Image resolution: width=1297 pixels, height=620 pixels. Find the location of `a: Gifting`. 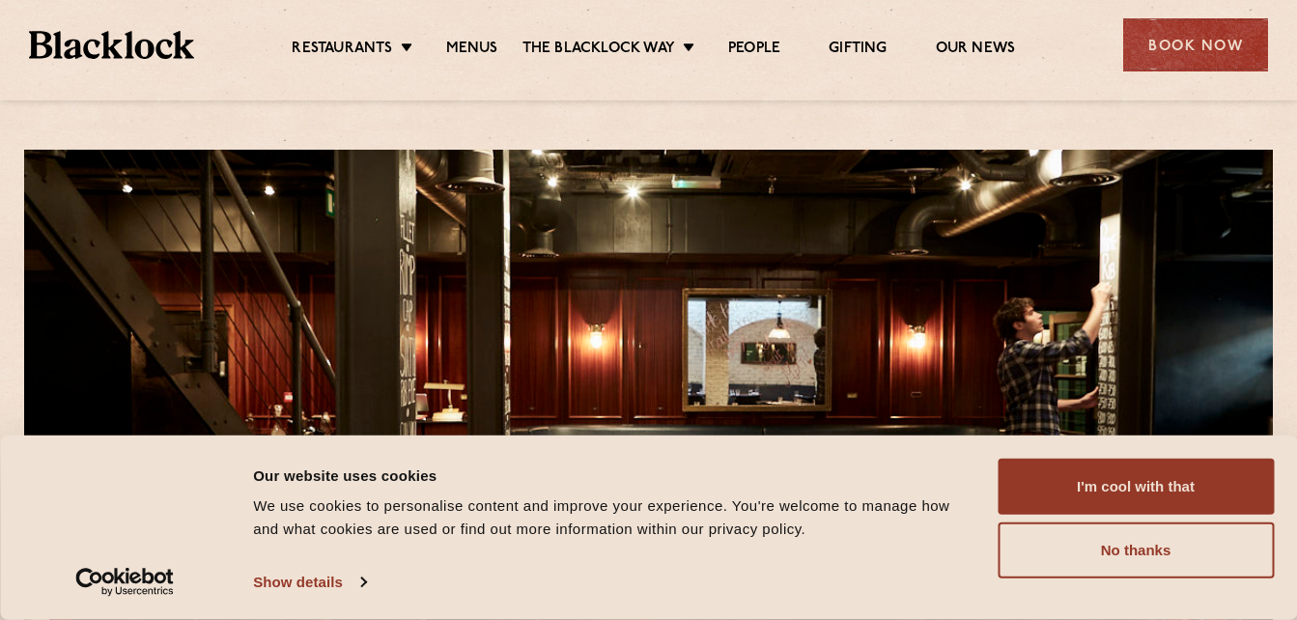

a: Gifting is located at coordinates (858, 50).